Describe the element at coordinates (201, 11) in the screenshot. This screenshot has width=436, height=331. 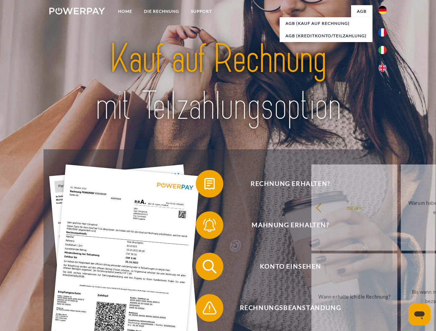
I see `a: SUPPORT` at that location.